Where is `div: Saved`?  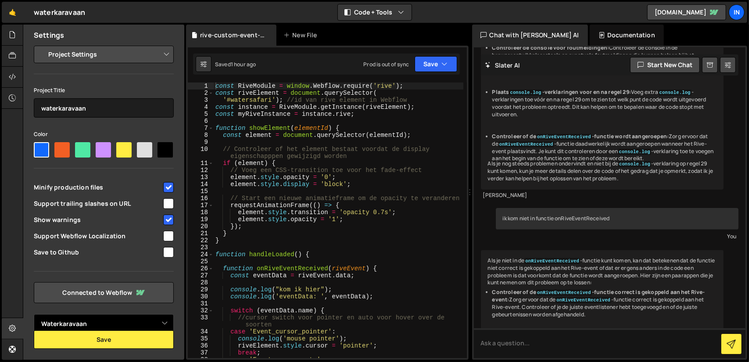
div: Saved is located at coordinates (235, 64).